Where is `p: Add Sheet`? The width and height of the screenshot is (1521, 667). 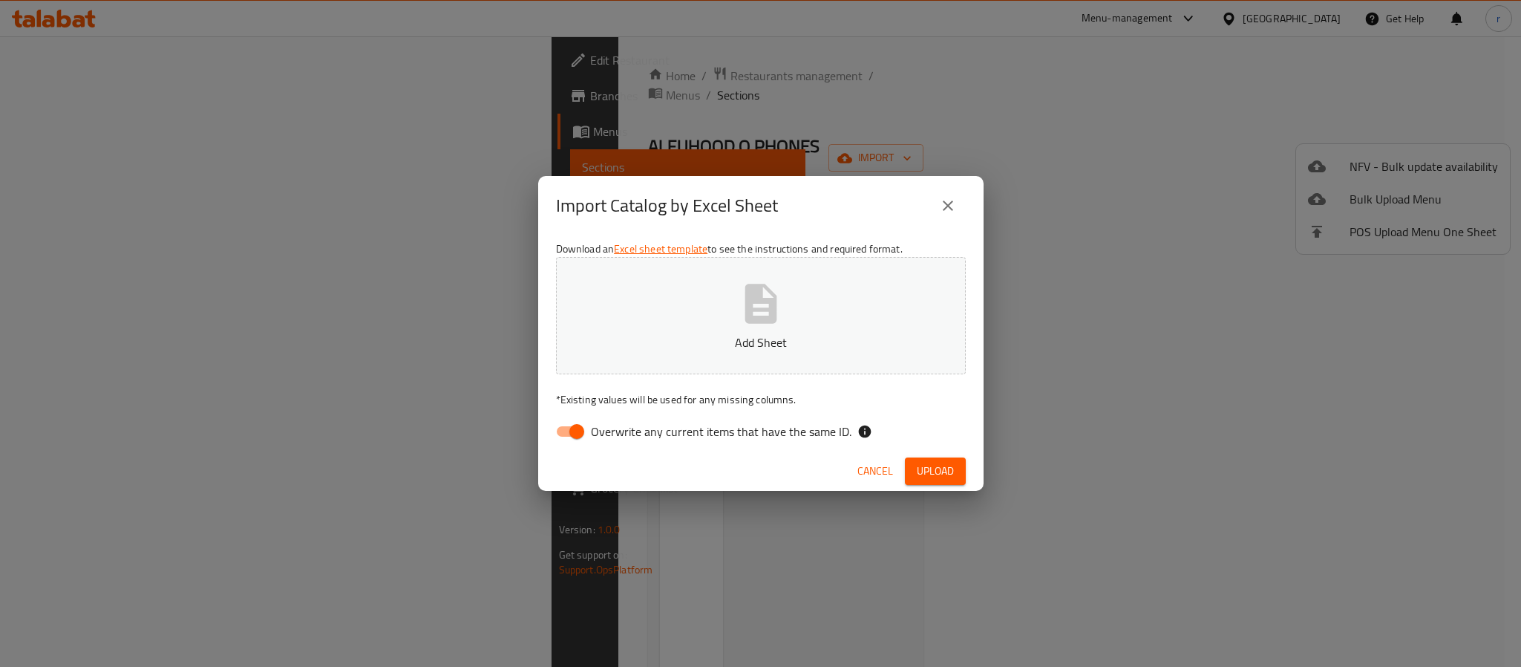
p: Add Sheet is located at coordinates (761, 342).